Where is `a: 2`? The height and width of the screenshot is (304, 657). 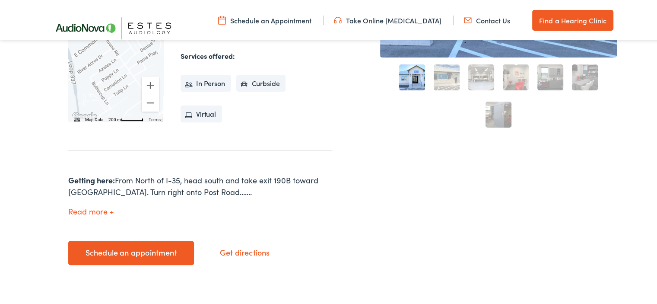
a: 2 is located at coordinates (447, 76).